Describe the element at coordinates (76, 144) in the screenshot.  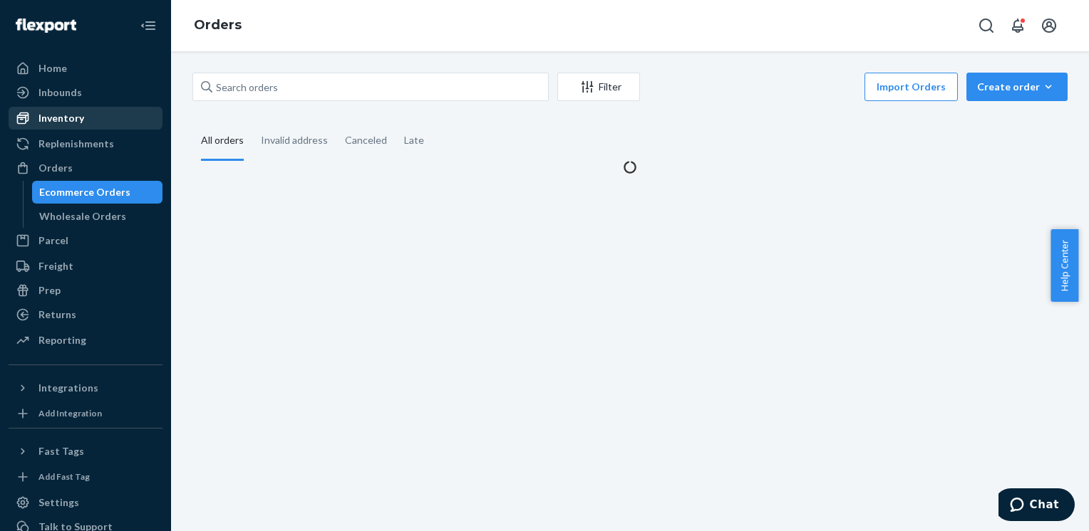
I see `div: Replenishments` at that location.